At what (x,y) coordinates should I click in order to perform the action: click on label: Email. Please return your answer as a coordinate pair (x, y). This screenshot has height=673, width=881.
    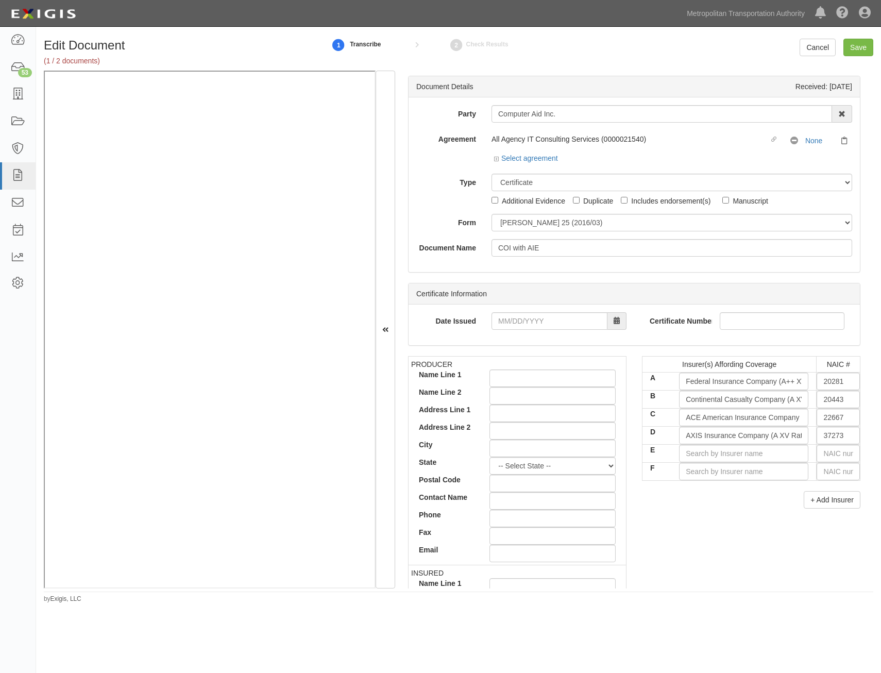
    Looking at the image, I should click on (446, 549).